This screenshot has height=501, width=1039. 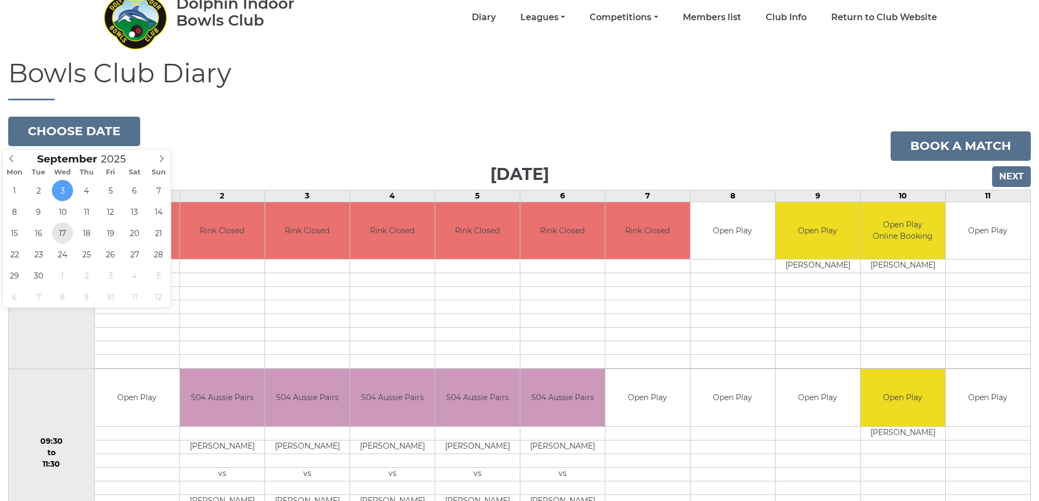 I want to click on span: September 8, 2025, so click(x=14, y=212).